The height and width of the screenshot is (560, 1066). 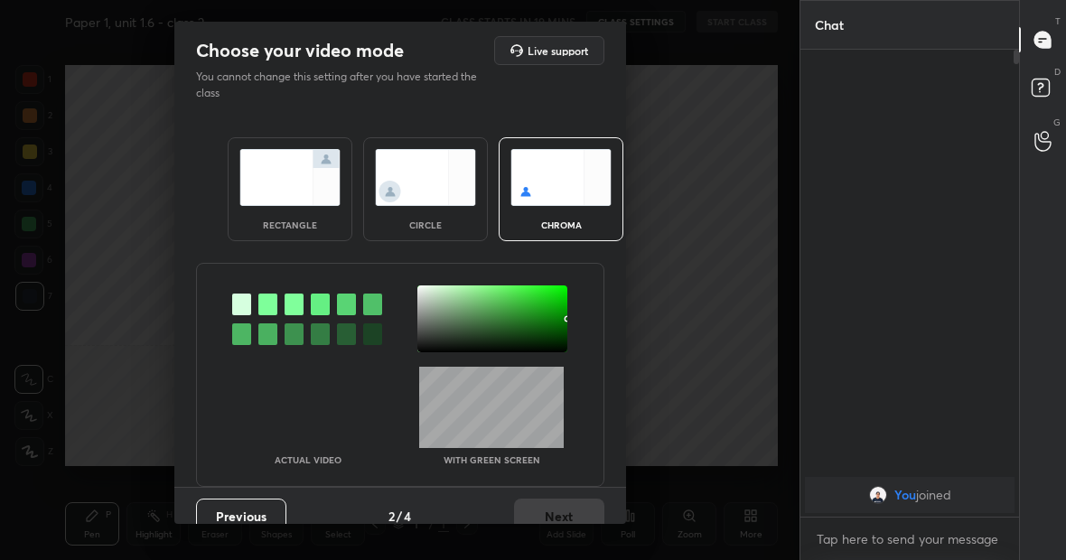 What do you see at coordinates (342, 85) in the screenshot?
I see `p: You cannot change this setting after you have started the class` at bounding box center [342, 85].